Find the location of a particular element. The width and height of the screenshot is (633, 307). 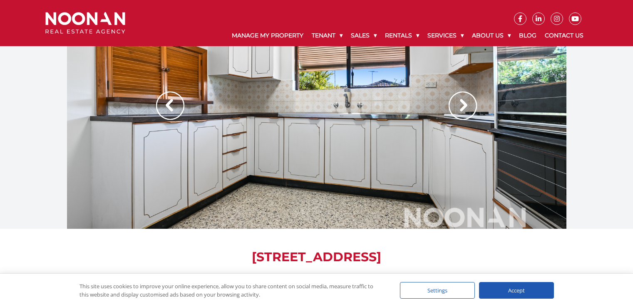

a: Rentals is located at coordinates (402, 35).